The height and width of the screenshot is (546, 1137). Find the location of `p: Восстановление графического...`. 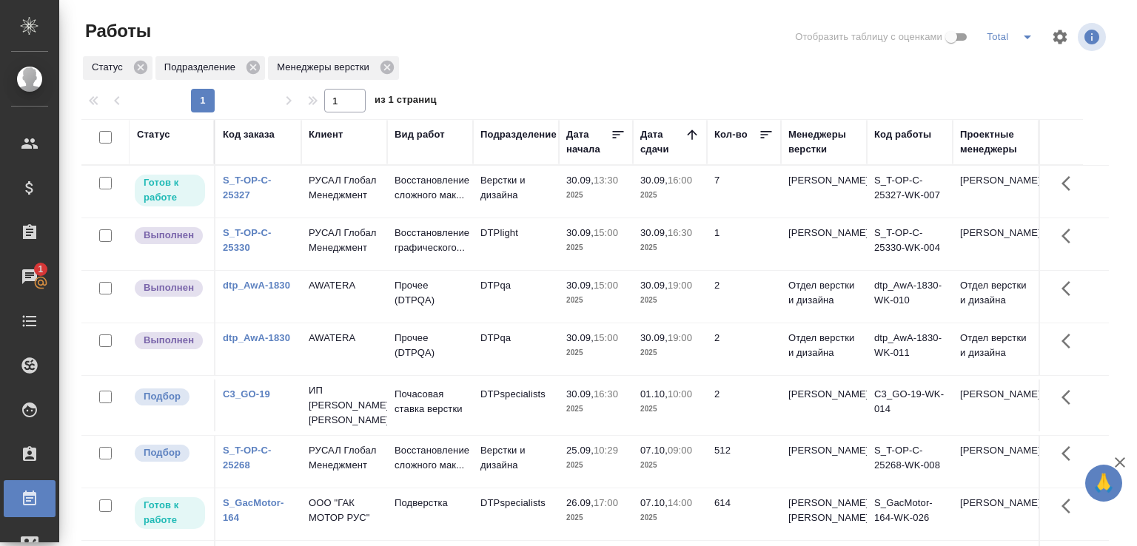

p: Восстановление графического... is located at coordinates (430, 241).